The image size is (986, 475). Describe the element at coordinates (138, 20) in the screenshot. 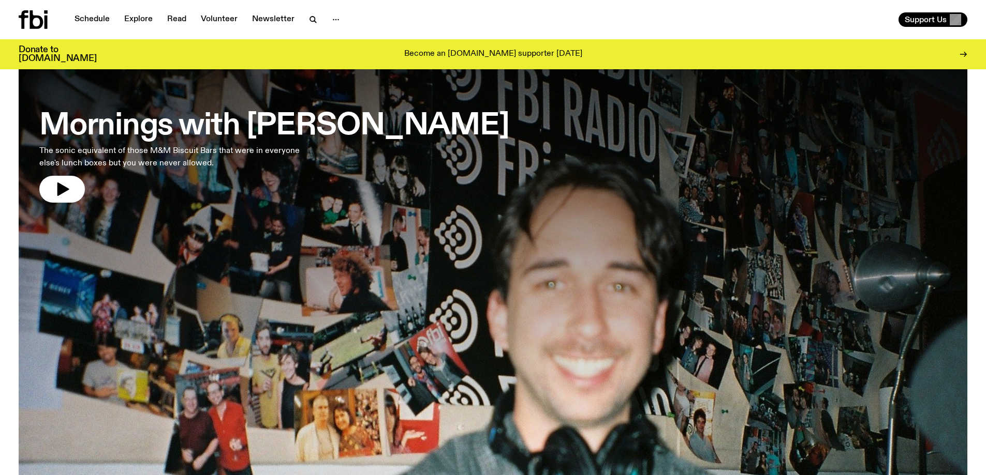

I see `a: Explore` at that location.